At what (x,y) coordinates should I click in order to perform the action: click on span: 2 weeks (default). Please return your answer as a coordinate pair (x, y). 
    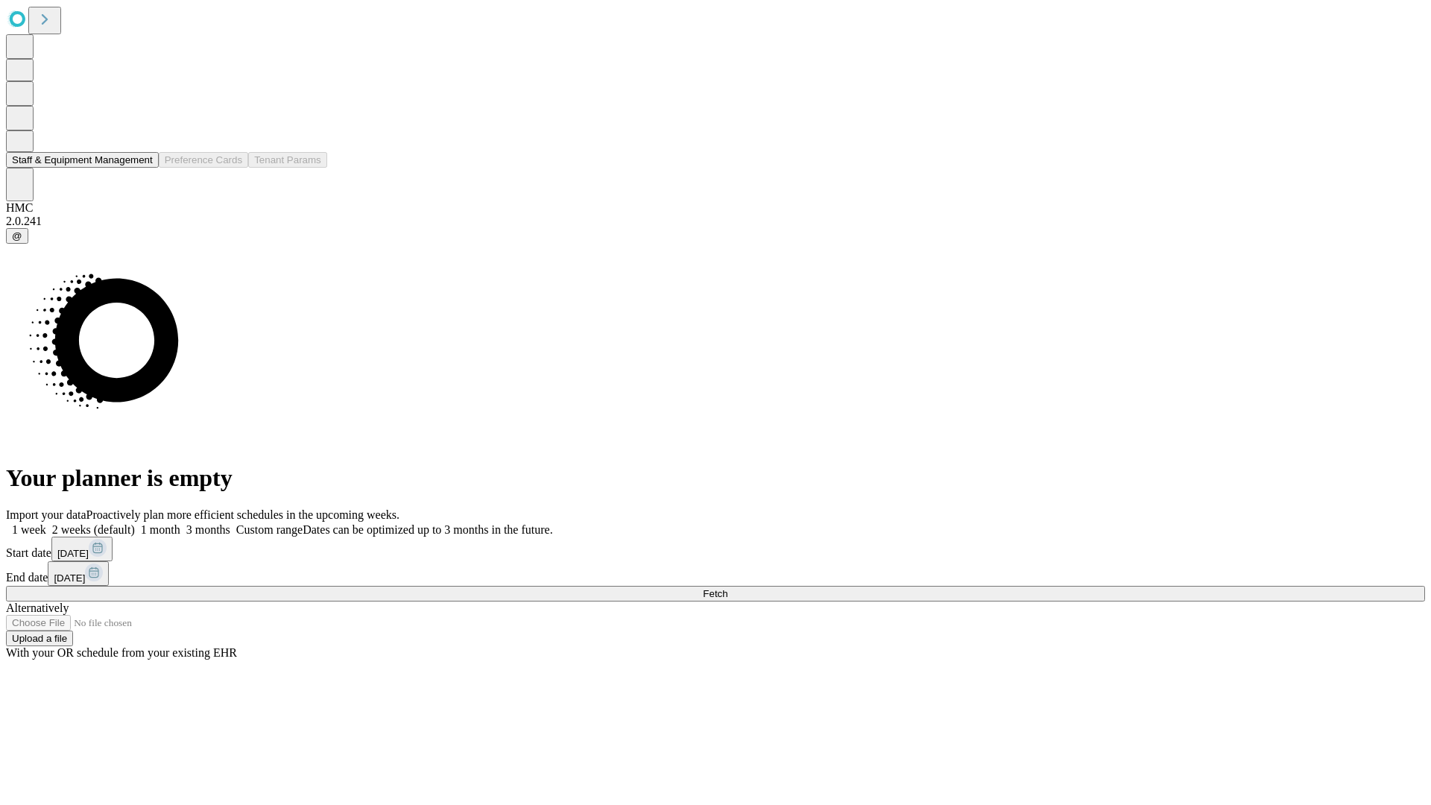
    Looking at the image, I should click on (93, 529).